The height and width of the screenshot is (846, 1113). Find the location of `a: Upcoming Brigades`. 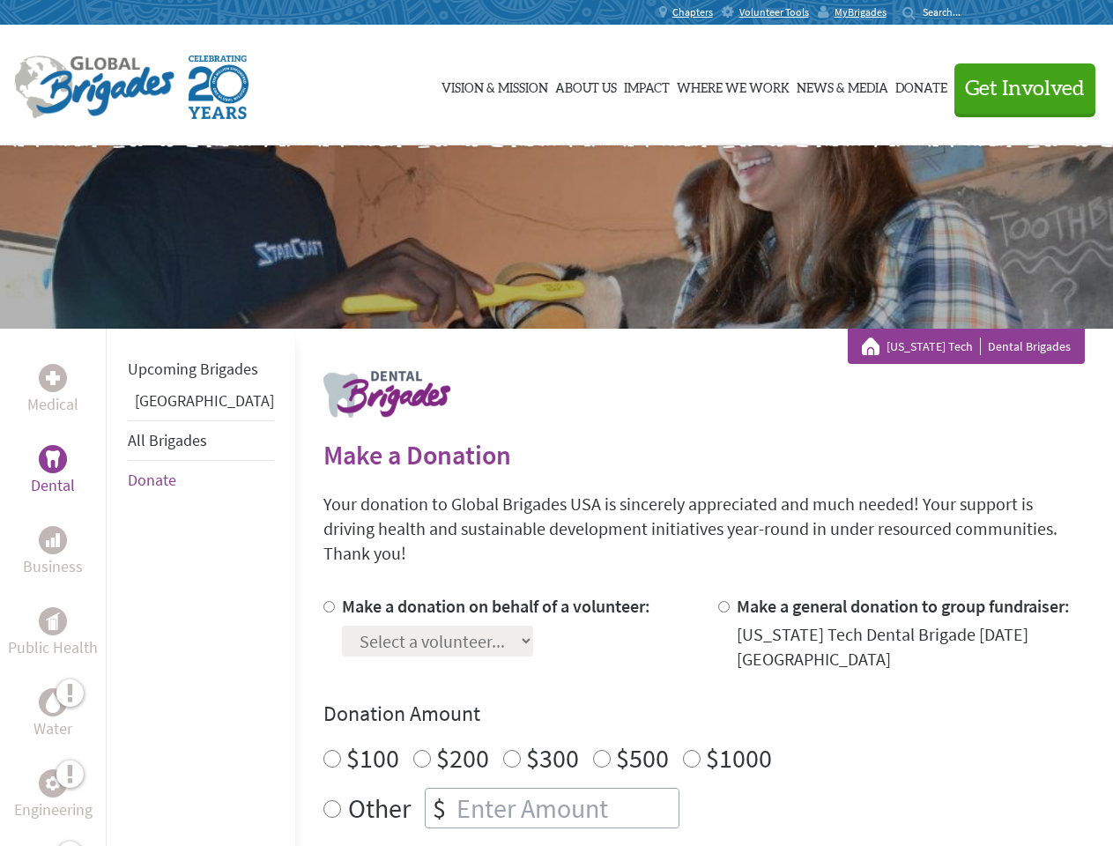

a: Upcoming Brigades is located at coordinates (193, 368).